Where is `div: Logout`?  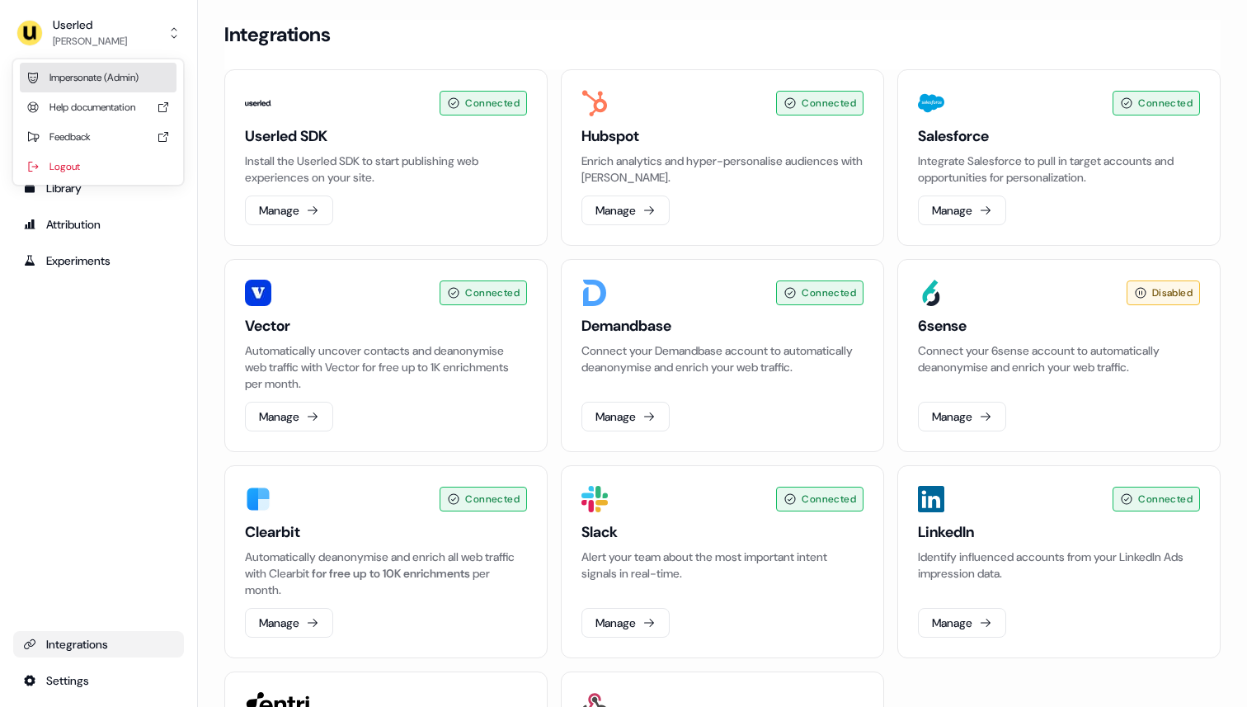 div: Logout is located at coordinates (98, 167).